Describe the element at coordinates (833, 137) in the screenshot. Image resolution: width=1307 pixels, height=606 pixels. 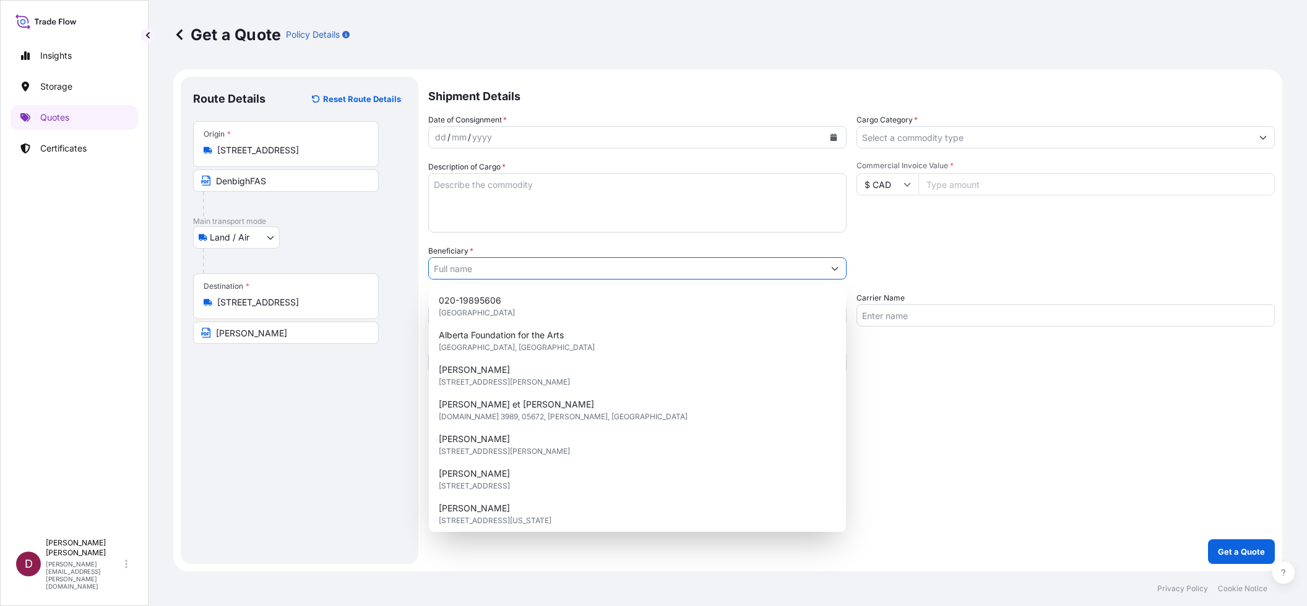
I see `button: Calendar` at that location.